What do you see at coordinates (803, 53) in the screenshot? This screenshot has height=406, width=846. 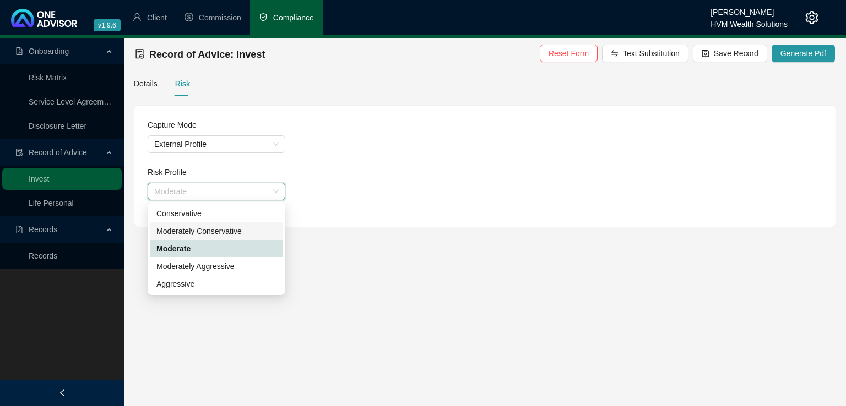 I see `button: Generate Pdf` at bounding box center [803, 53].